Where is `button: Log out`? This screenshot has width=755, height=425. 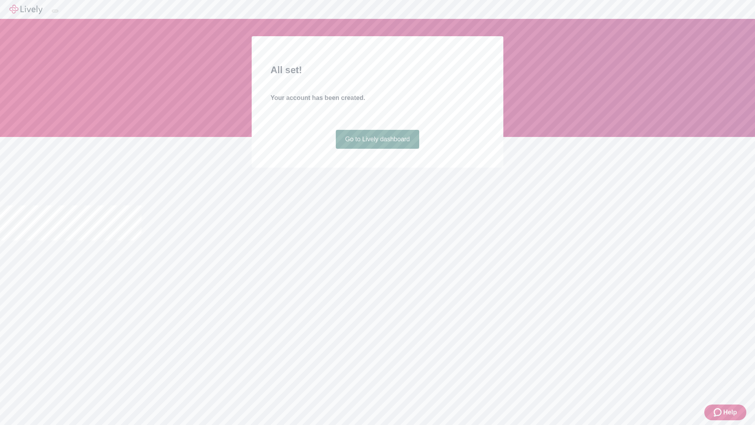
button: Log out is located at coordinates (55, 11).